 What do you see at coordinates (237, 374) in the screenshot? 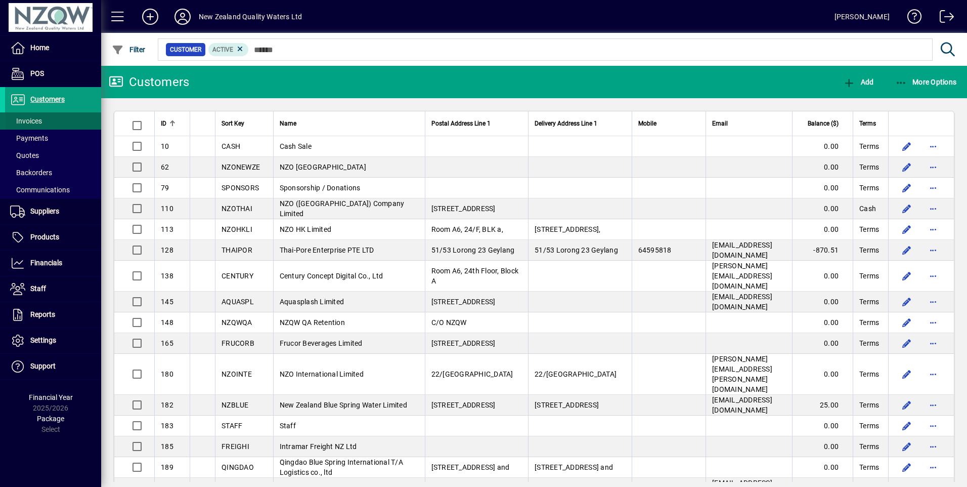
I see `span: NZOINTE` at bounding box center [237, 374].